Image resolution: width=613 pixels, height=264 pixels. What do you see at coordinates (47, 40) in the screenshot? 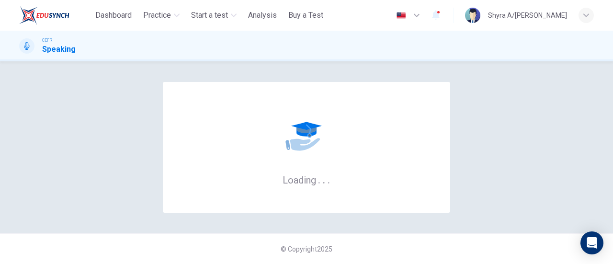
I see `span: CEFR` at bounding box center [47, 40].